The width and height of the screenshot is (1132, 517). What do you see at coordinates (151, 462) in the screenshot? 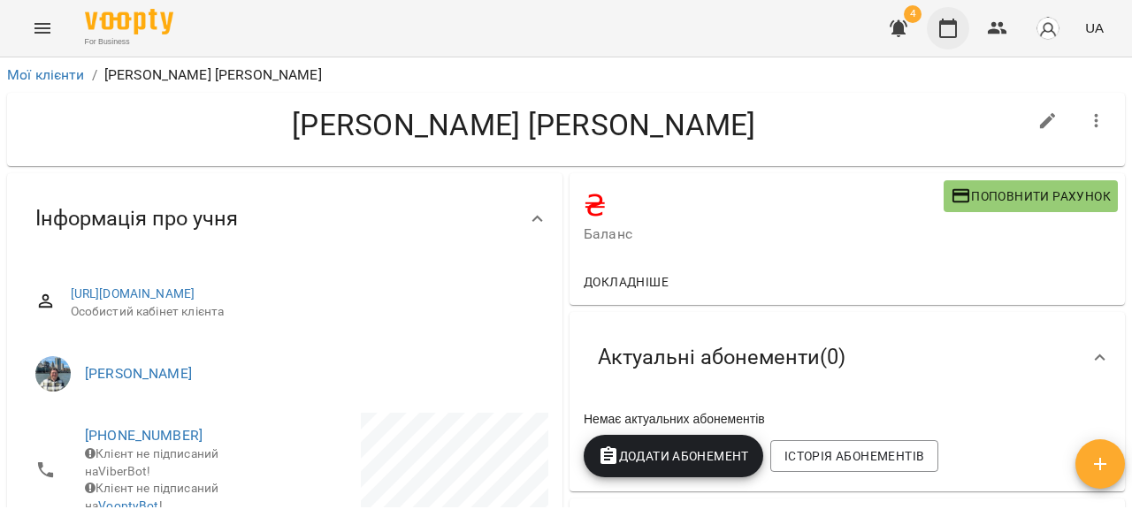
I see `span: Клієнт не підписаний на ViberBot!` at bounding box center [151, 462].